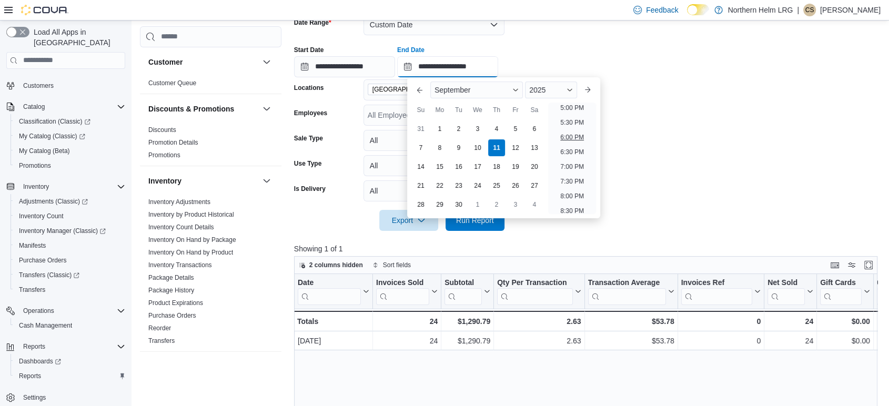  What do you see at coordinates (173, 142) in the screenshot?
I see `a: Promotion Details` at bounding box center [173, 142].